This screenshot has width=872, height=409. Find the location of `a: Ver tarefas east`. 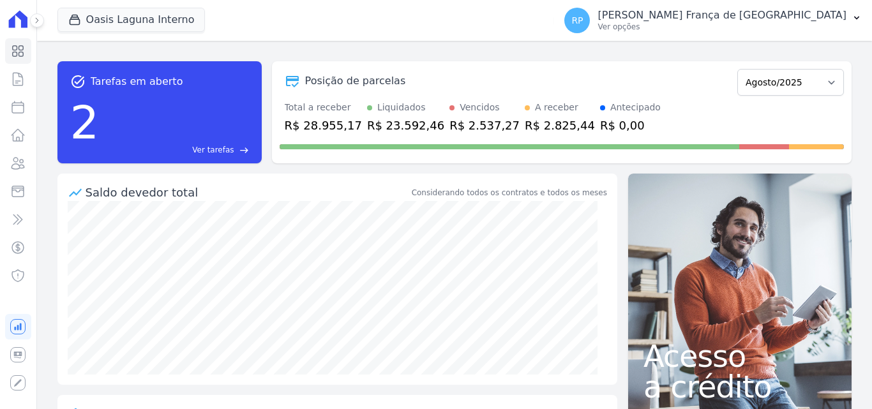

a: Ver tarefas east is located at coordinates (176, 150).